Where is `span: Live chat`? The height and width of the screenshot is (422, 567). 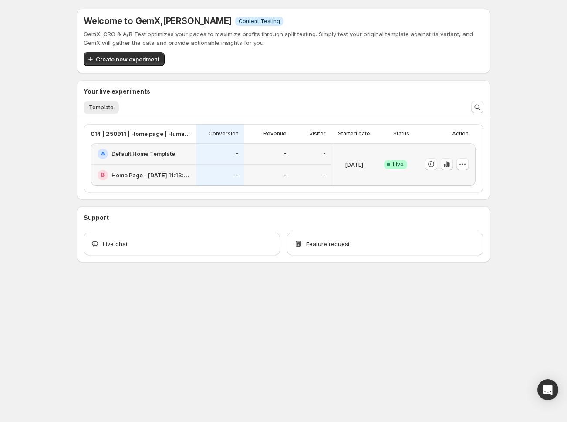
span: Live chat is located at coordinates (115, 244).